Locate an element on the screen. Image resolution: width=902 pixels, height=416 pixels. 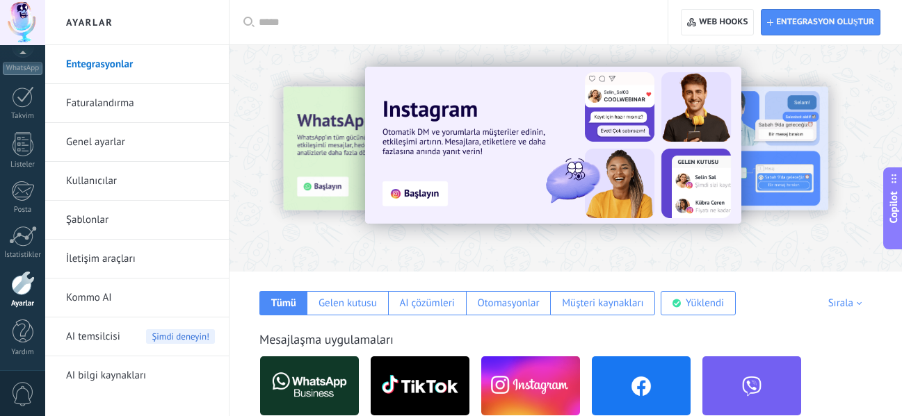
div: Tümü is located at coordinates (284, 303).